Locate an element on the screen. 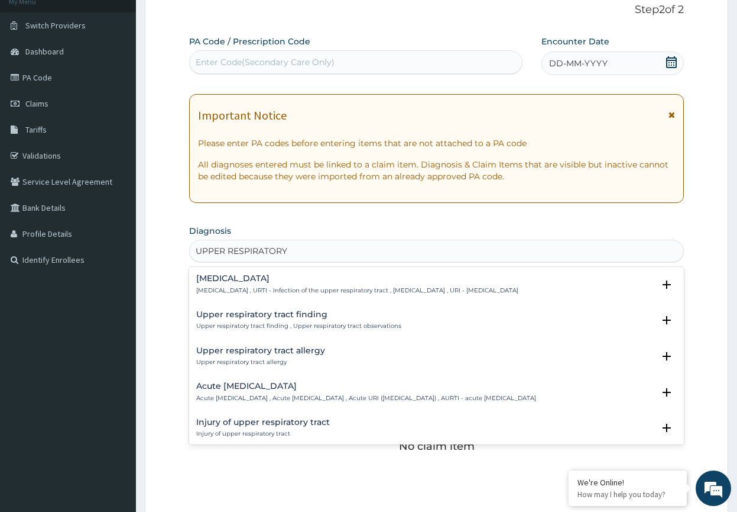 The height and width of the screenshot is (512, 737). p: Please enter PA codes before entering items that are not attached to a PA code is located at coordinates (436, 143).